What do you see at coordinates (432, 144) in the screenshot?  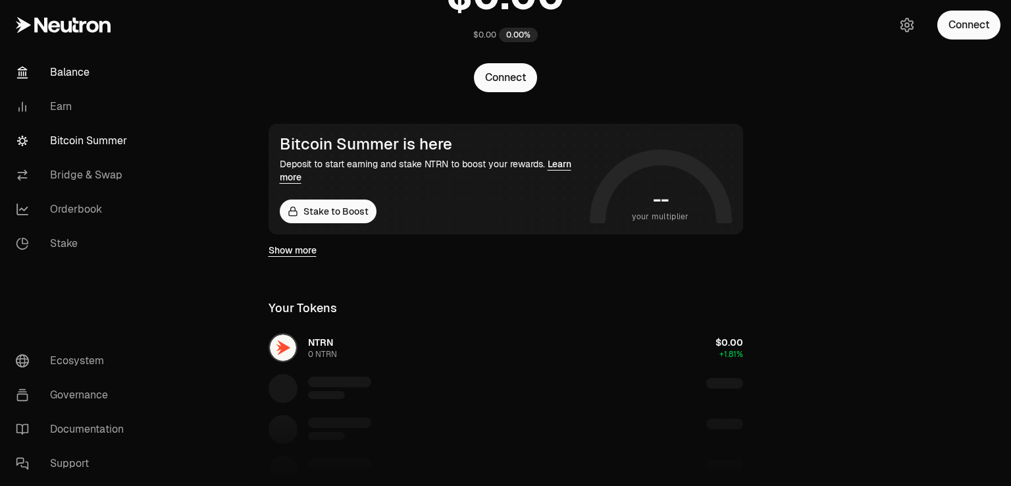 I see `div: Bitcoin Summer is here` at bounding box center [432, 144].